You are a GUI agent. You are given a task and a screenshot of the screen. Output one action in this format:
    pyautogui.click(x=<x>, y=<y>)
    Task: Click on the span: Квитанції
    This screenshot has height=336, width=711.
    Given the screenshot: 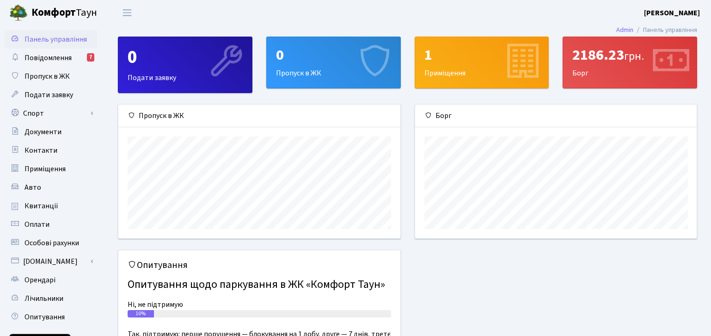 What is the action you would take?
    pyautogui.click(x=41, y=206)
    